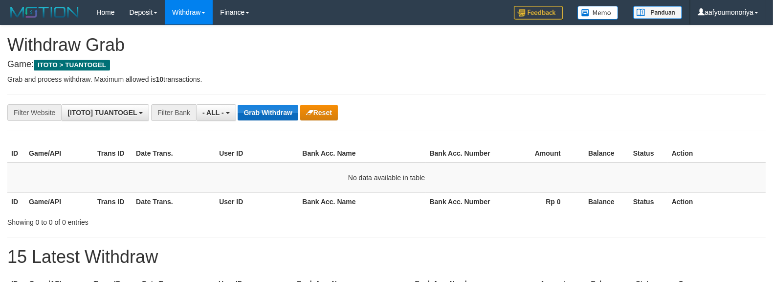 The height and width of the screenshot is (282, 773). I want to click on div: Filter Website, so click(34, 112).